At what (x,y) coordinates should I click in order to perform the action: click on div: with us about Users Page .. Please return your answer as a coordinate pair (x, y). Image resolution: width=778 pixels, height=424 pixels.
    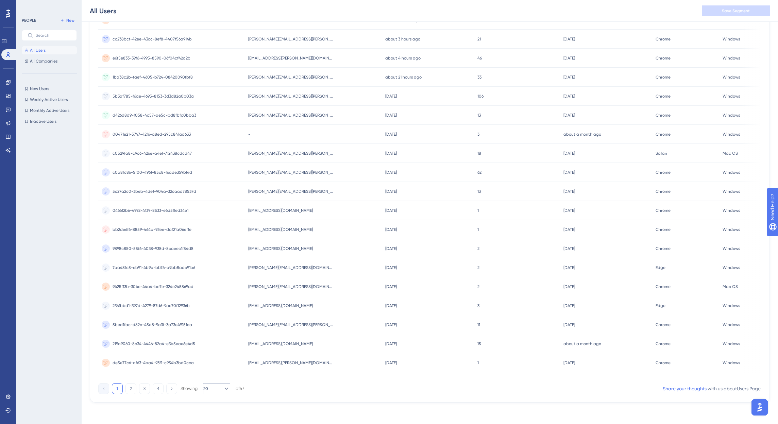
    Looking at the image, I should click on (712, 389).